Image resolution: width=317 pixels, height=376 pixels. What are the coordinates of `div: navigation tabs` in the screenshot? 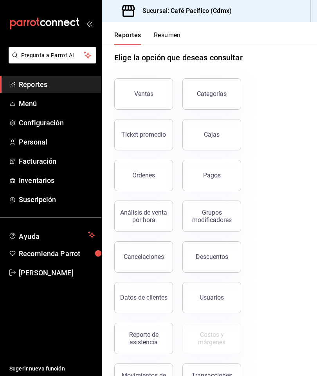 It's located at (148, 38).